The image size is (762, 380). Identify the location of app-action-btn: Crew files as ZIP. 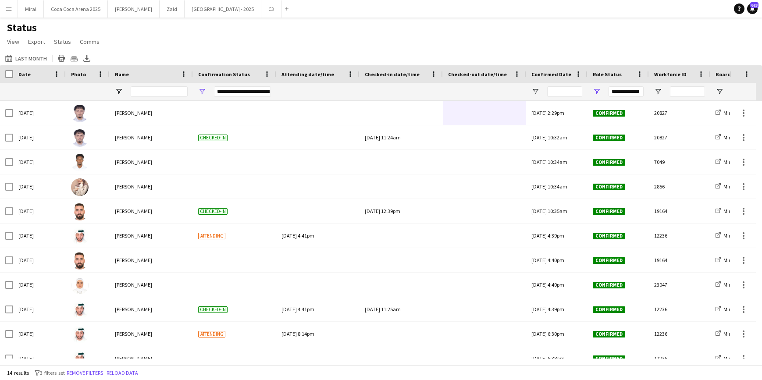
(74, 58).